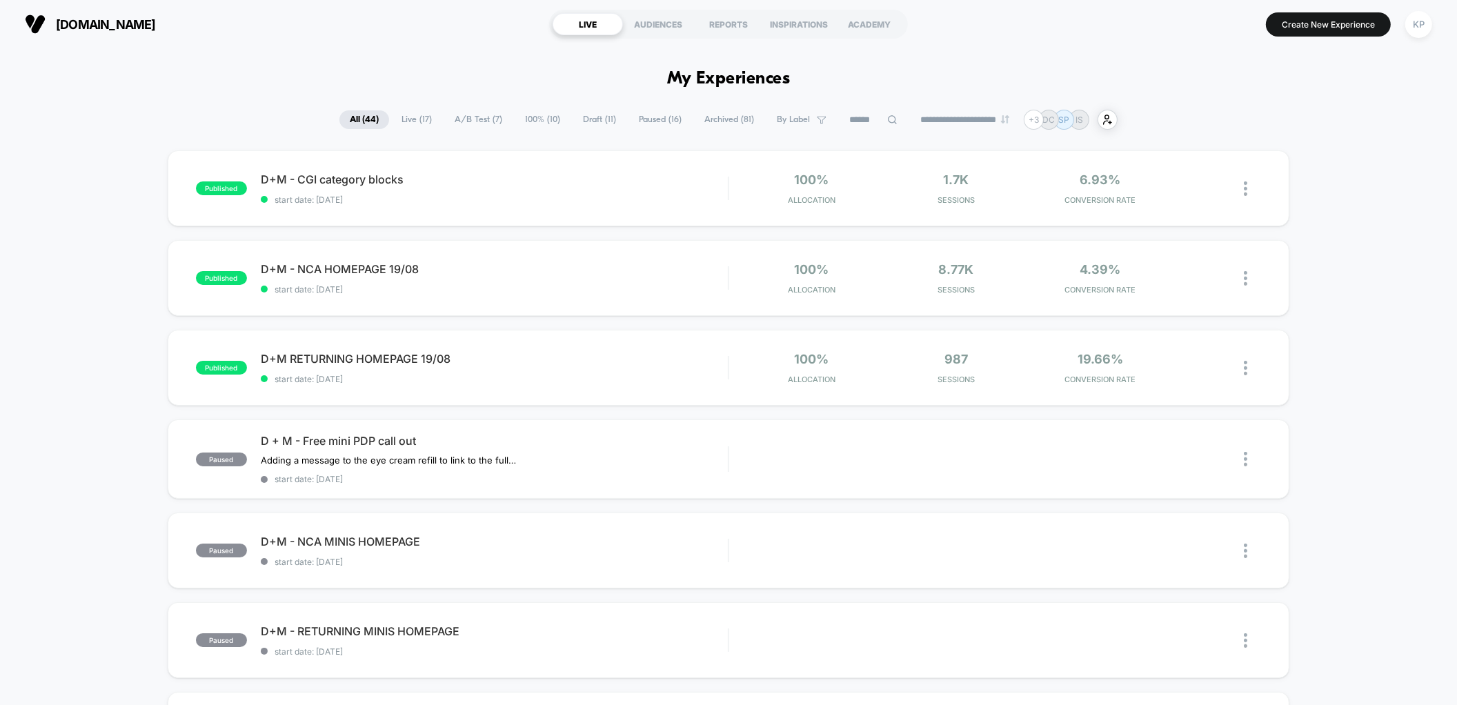 The height and width of the screenshot is (705, 1457). Describe the element at coordinates (794, 119) in the screenshot. I see `span: By Label` at that location.